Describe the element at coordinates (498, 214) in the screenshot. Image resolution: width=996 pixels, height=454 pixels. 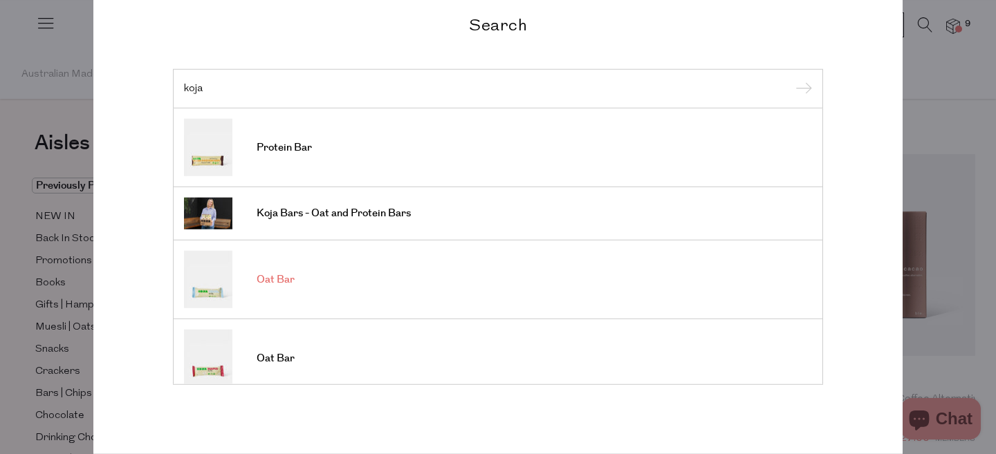
I see `a: Koja Bars - Oat and Protein Bars` at that location.